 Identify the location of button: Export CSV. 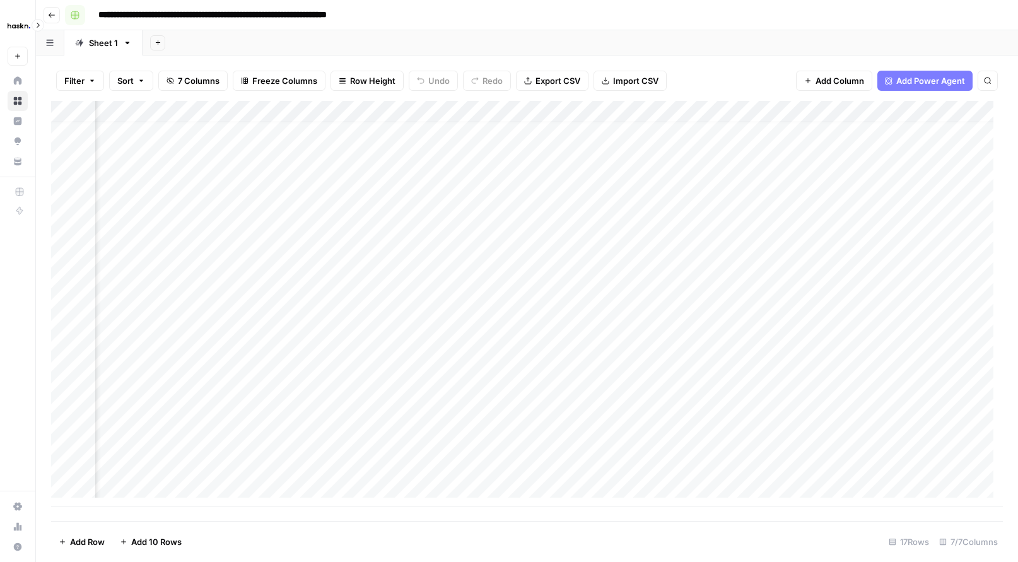
(552, 81).